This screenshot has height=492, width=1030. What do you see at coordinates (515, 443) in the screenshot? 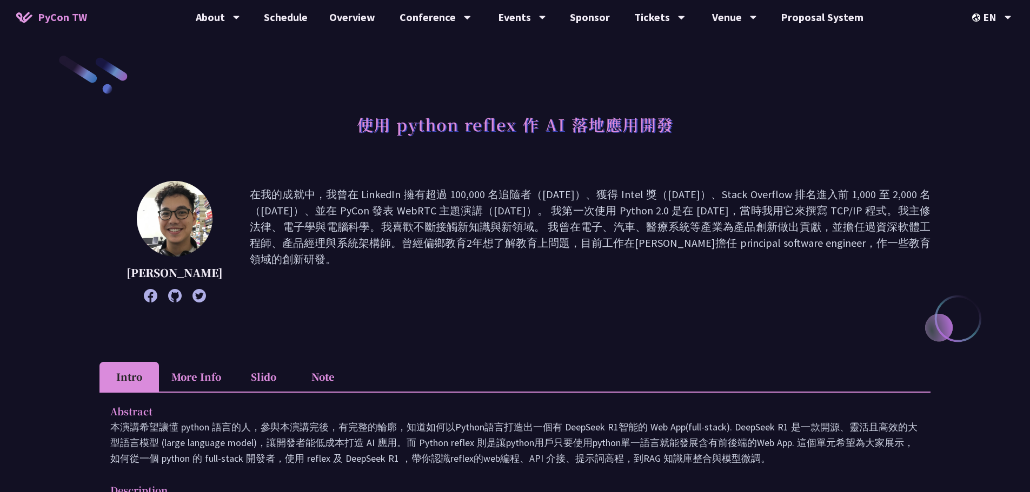
I see `p: 本演講希望讓懂 python 語言的人，參與本演講完後，有完整的輪廓，知道如何以Python語言打造出一個有 DeepSeek R1智能的 Web App(full-stack). DeepSe...` at bounding box center [515, 443].